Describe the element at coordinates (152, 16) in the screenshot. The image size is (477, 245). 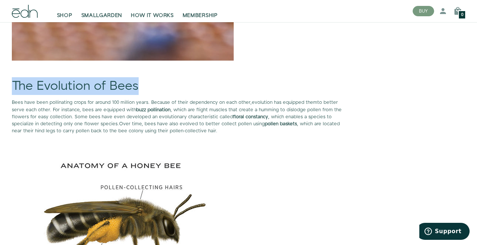
I see `span: HOW IT WORKS` at that location.